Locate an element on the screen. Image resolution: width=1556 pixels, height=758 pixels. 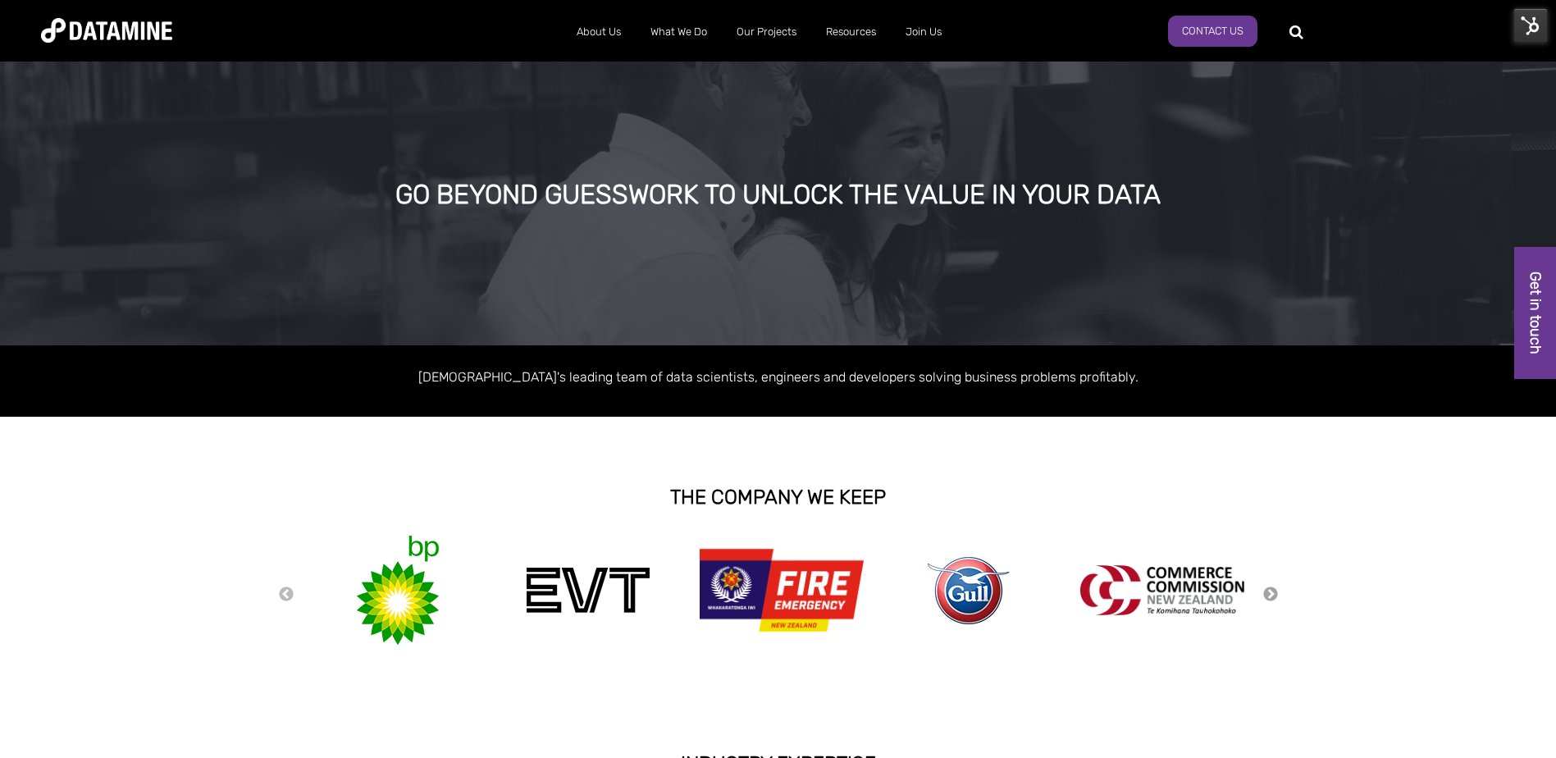
a: Get in touch is located at coordinates (1535, 313).